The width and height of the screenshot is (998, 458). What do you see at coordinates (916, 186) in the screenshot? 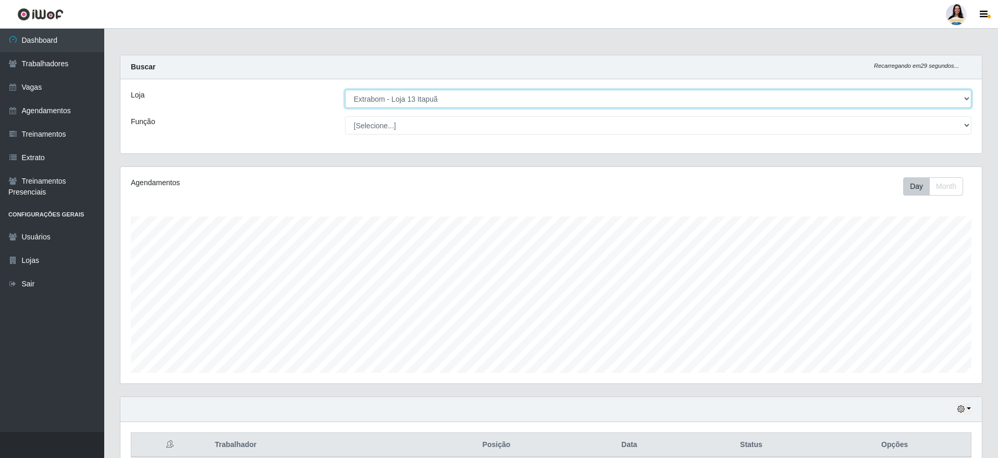
I see `button: Day` at bounding box center [916, 186].